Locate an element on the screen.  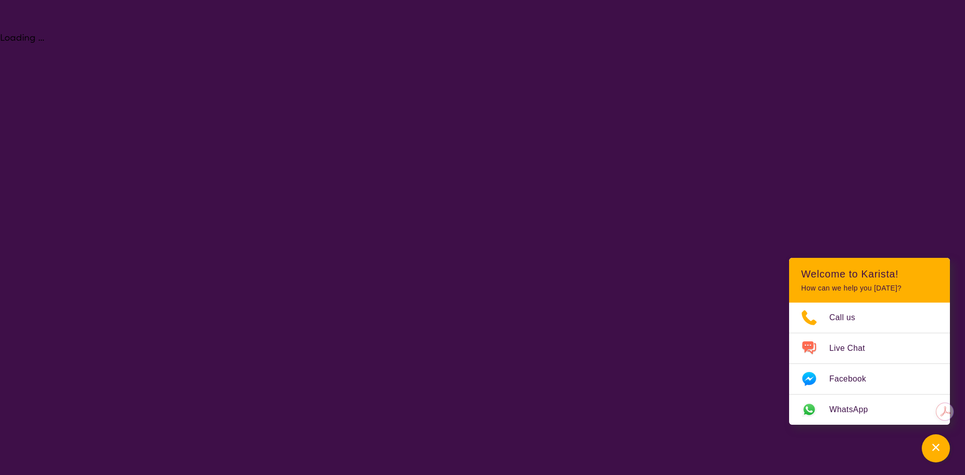
div: Channel Menu is located at coordinates (869, 341).